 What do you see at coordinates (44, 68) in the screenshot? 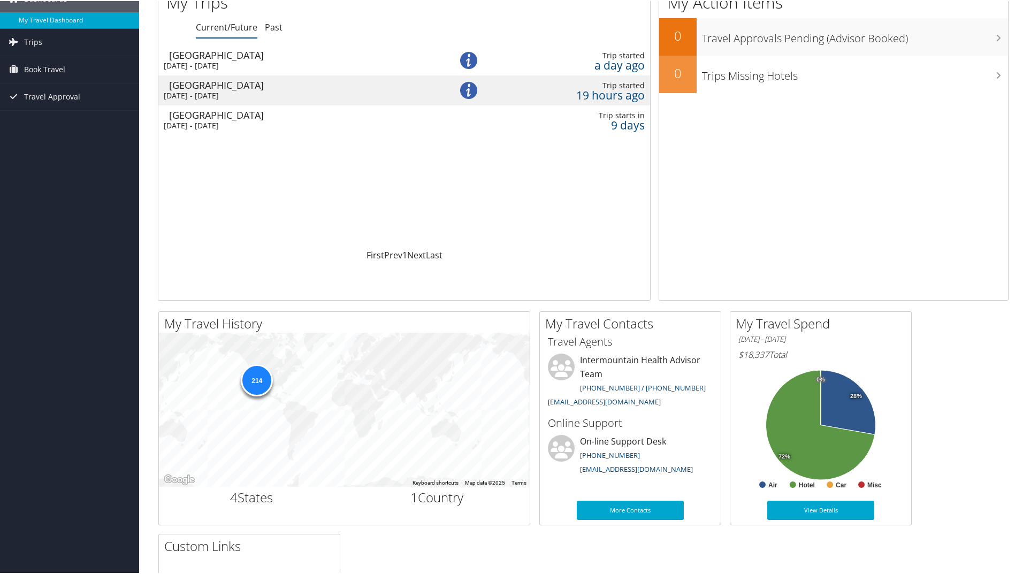
I see `span: Book Travel` at bounding box center [44, 68].